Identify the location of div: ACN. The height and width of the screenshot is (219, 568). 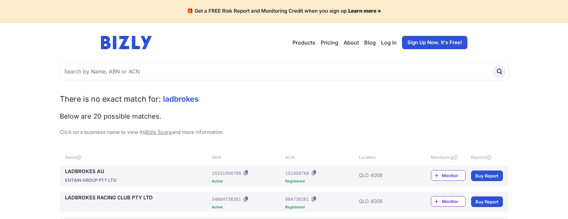
(320, 157).